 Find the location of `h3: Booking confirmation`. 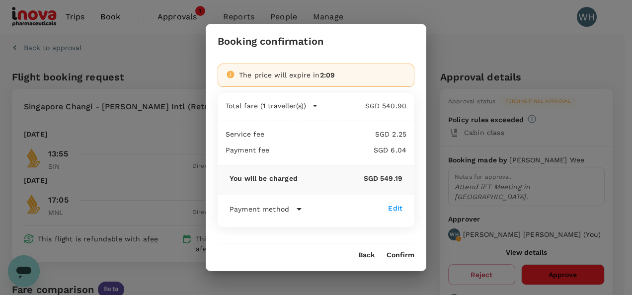

h3: Booking confirmation is located at coordinates (270, 41).